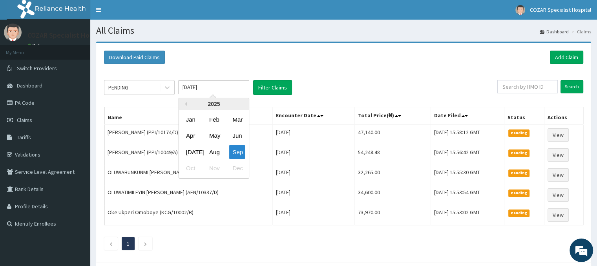 The height and width of the screenshot is (266, 597). Describe the element at coordinates (313, 116) in the screenshot. I see `th: Encounter Date` at that location.